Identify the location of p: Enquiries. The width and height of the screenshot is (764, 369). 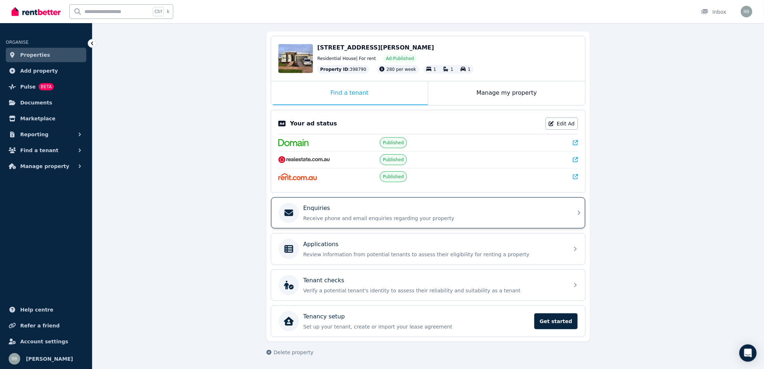
(317, 208).